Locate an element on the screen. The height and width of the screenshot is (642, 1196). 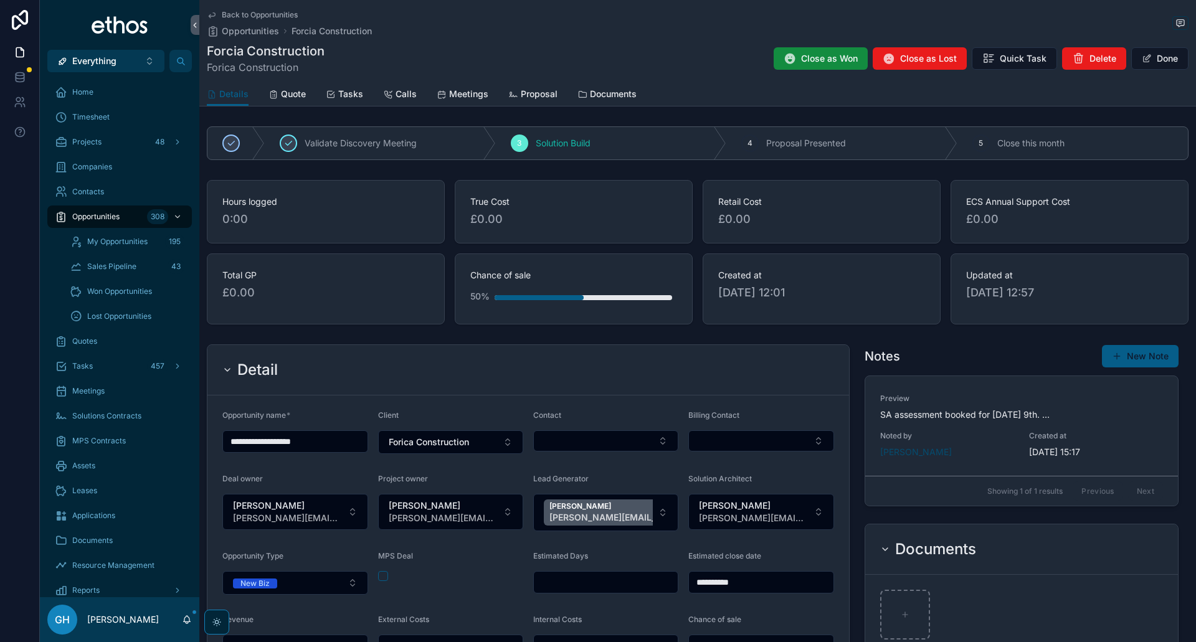
a: Applications is located at coordinates (120, 516).